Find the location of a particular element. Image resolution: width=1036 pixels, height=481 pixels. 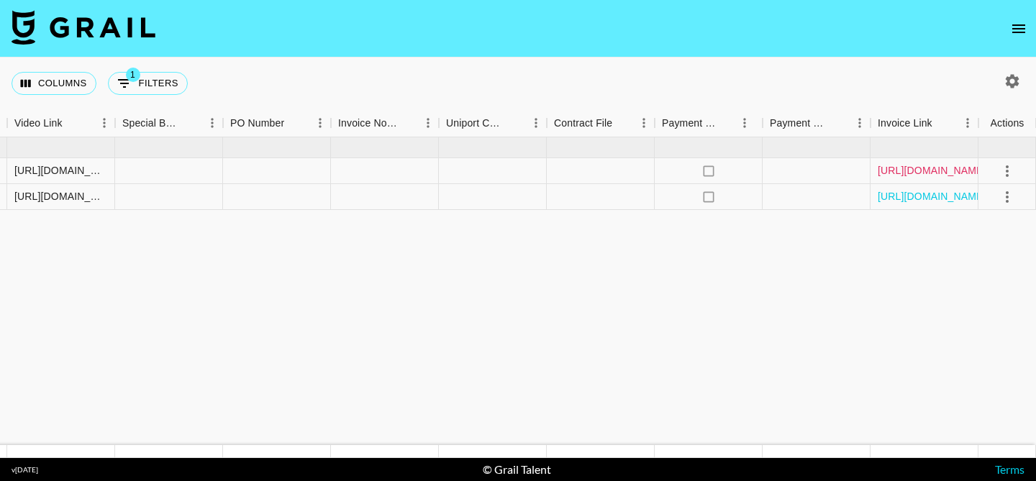

div: https://www.instagram.com/reel/DNQ6y22uush/?igsh=aHA1cDJueHA3dW93 is located at coordinates (60, 196).